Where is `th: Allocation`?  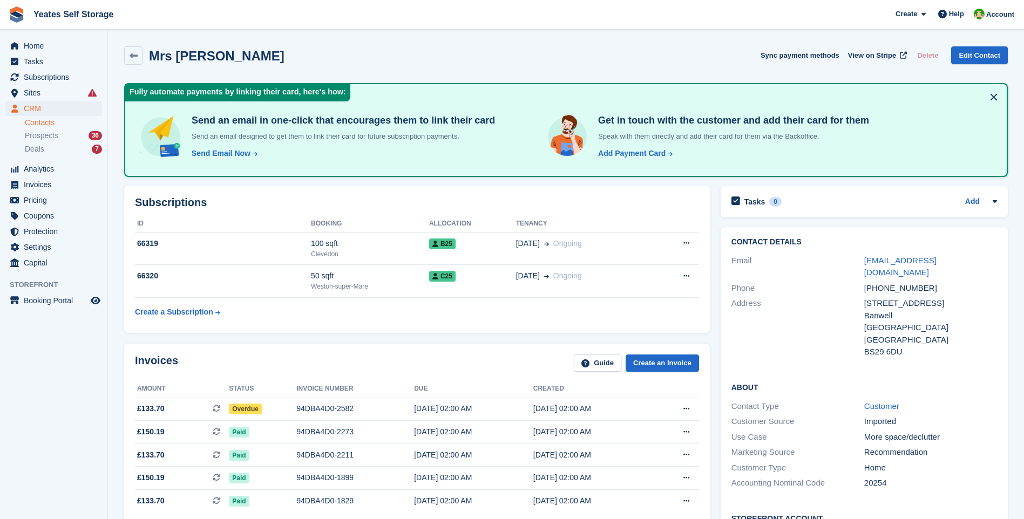 th: Allocation is located at coordinates (472, 224).